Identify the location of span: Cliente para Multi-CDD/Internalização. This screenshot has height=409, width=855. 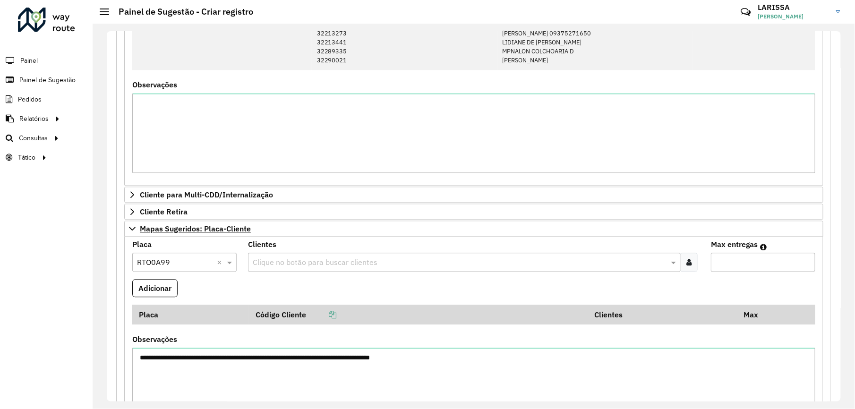
(206, 195).